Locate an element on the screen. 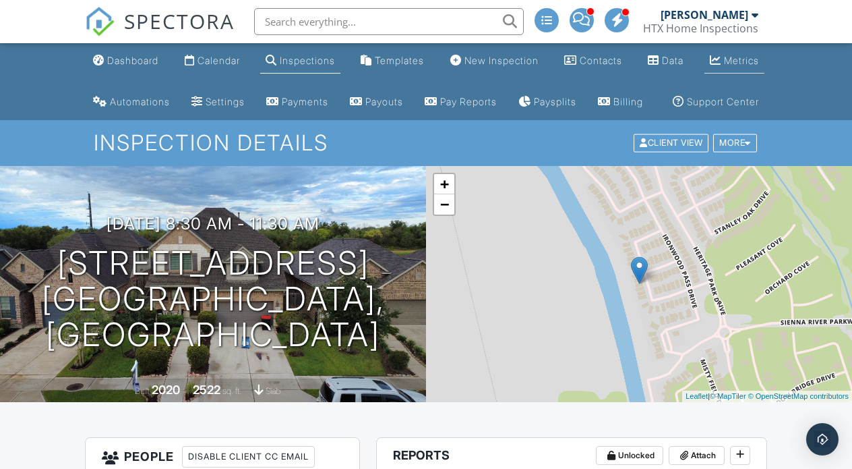 Image resolution: width=852 pixels, height=469 pixels. div: HTX Home Inspections is located at coordinates (701, 28).